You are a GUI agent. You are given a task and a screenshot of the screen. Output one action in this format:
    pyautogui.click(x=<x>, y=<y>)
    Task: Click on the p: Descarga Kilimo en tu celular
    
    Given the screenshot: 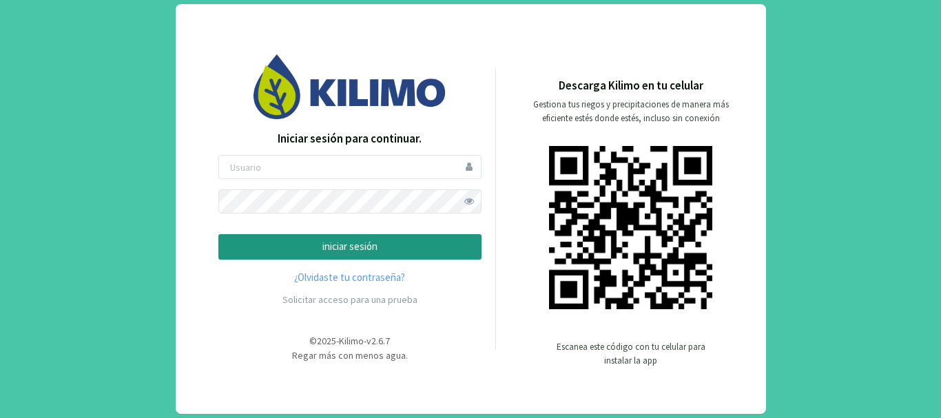 What is the action you would take?
    pyautogui.click(x=631, y=86)
    